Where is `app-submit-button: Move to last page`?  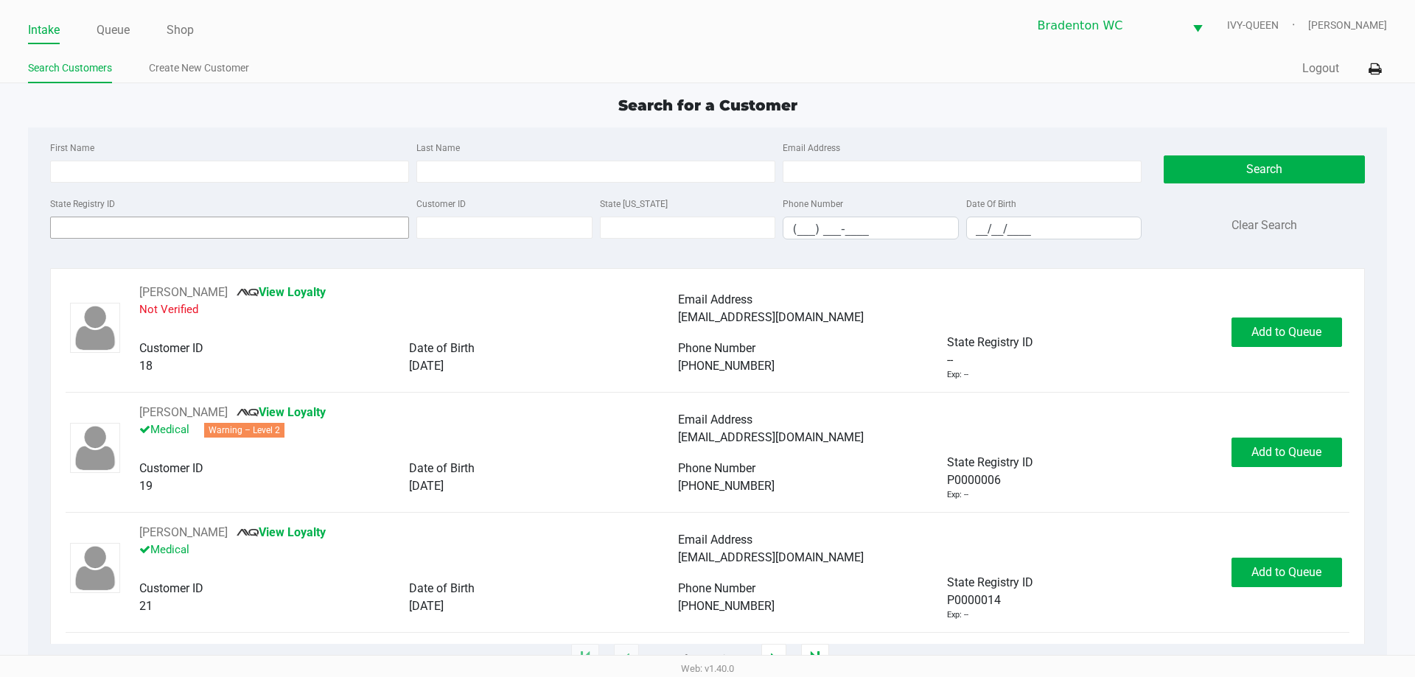 app-submit-button: Move to last page is located at coordinates (815, 659).